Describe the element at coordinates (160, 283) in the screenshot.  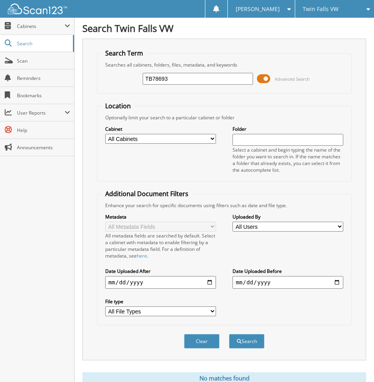
I see `input: start` at that location.